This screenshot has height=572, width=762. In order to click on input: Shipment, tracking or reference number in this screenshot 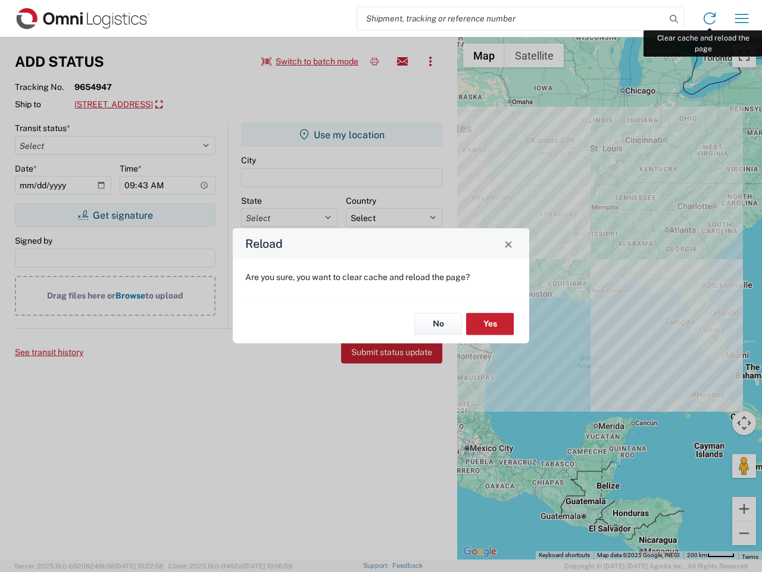, I will do `click(511, 18)`.